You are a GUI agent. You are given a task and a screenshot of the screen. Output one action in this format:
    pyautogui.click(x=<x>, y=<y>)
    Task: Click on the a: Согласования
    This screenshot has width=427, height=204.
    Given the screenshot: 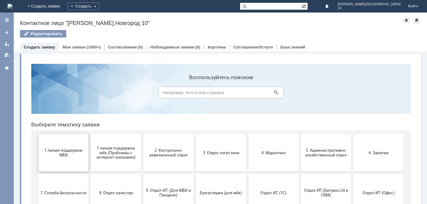 What is the action you would take?
    pyautogui.click(x=123, y=47)
    